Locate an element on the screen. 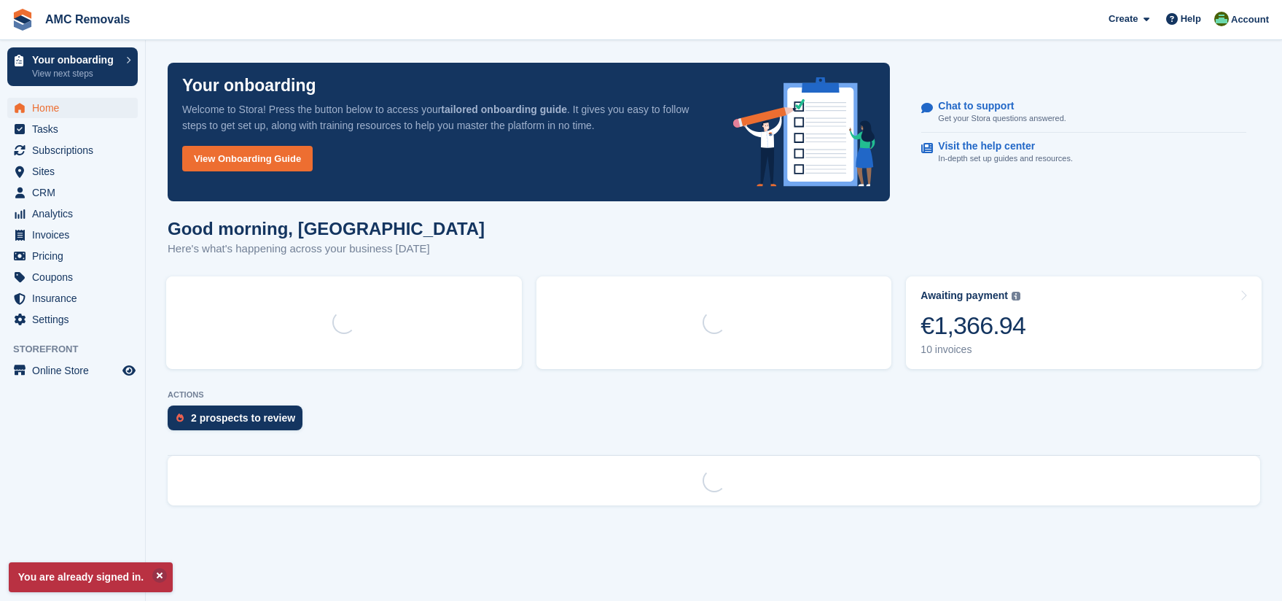 The height and width of the screenshot is (601, 1282). a: 2 prospects to review is located at coordinates (238, 421).